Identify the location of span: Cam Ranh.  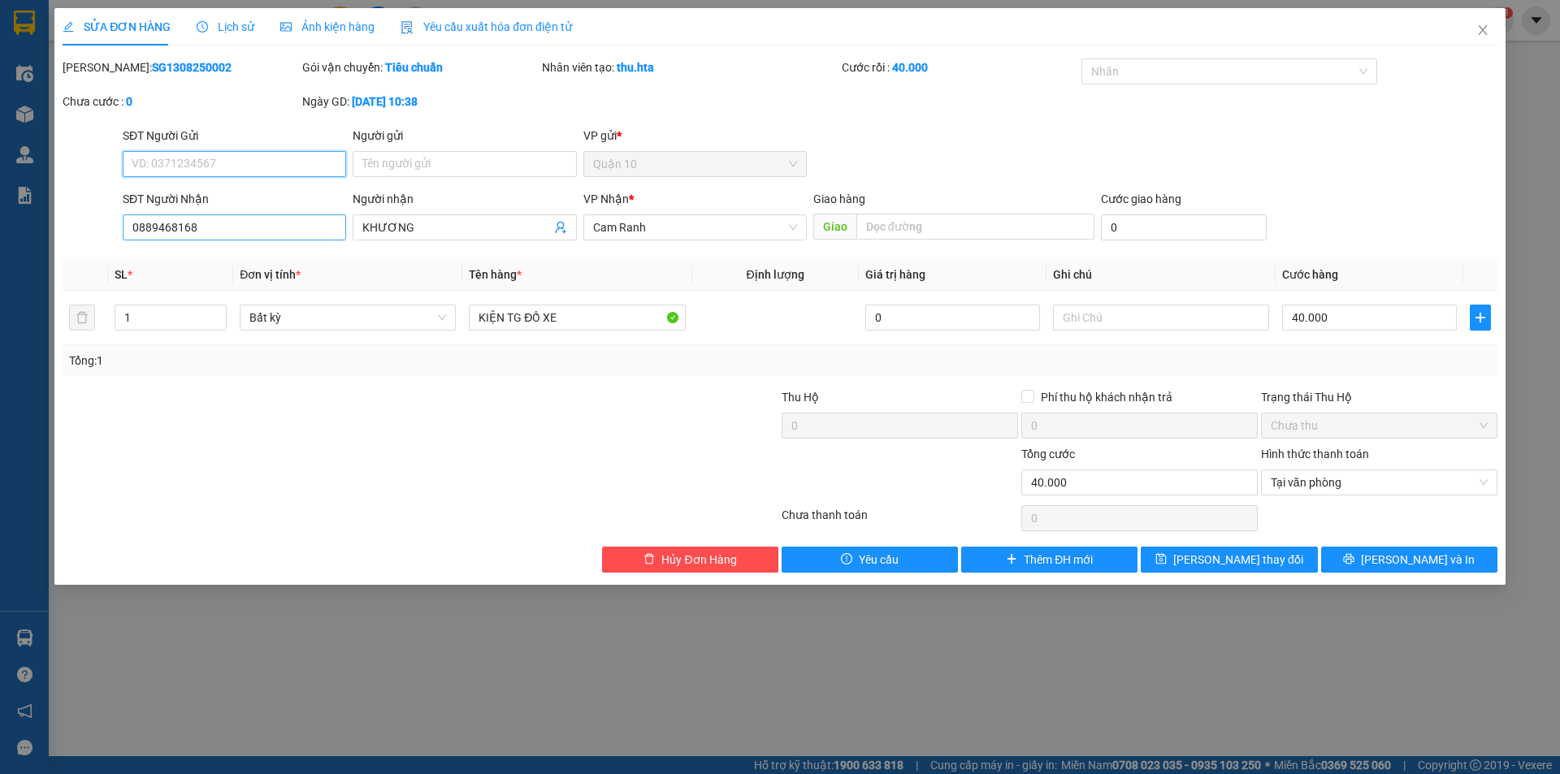
(695, 228).